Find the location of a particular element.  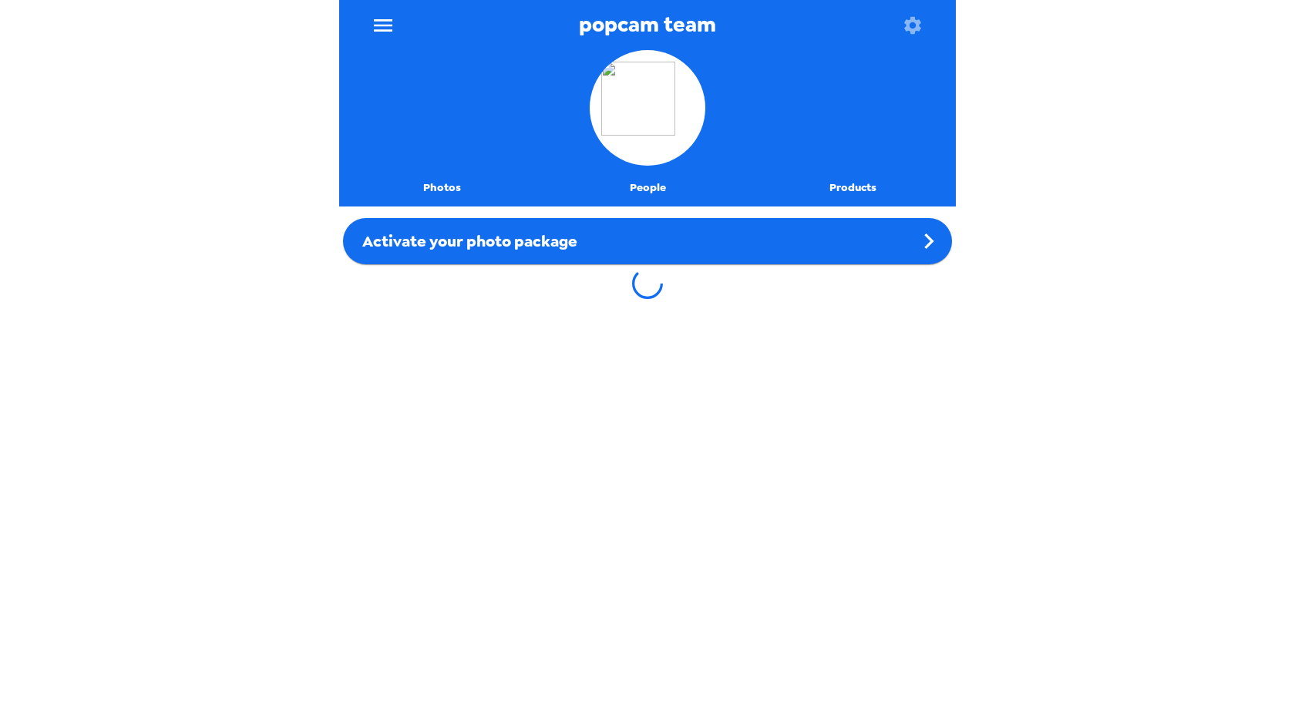

button: People is located at coordinates (648, 188).